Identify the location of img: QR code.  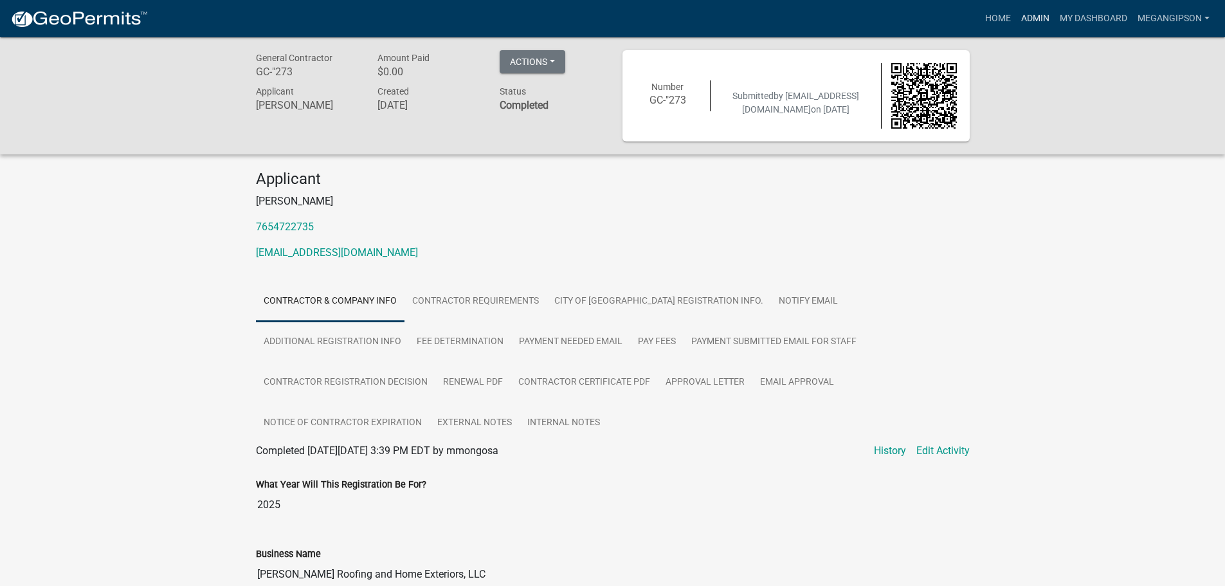
(924, 96).